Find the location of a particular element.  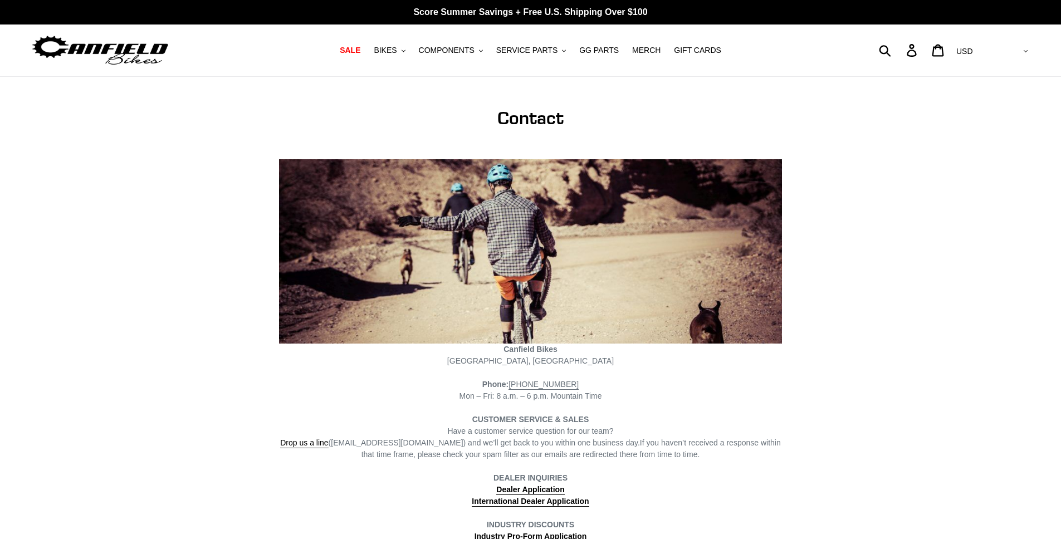

a: International Dealer Application is located at coordinates (530, 502).